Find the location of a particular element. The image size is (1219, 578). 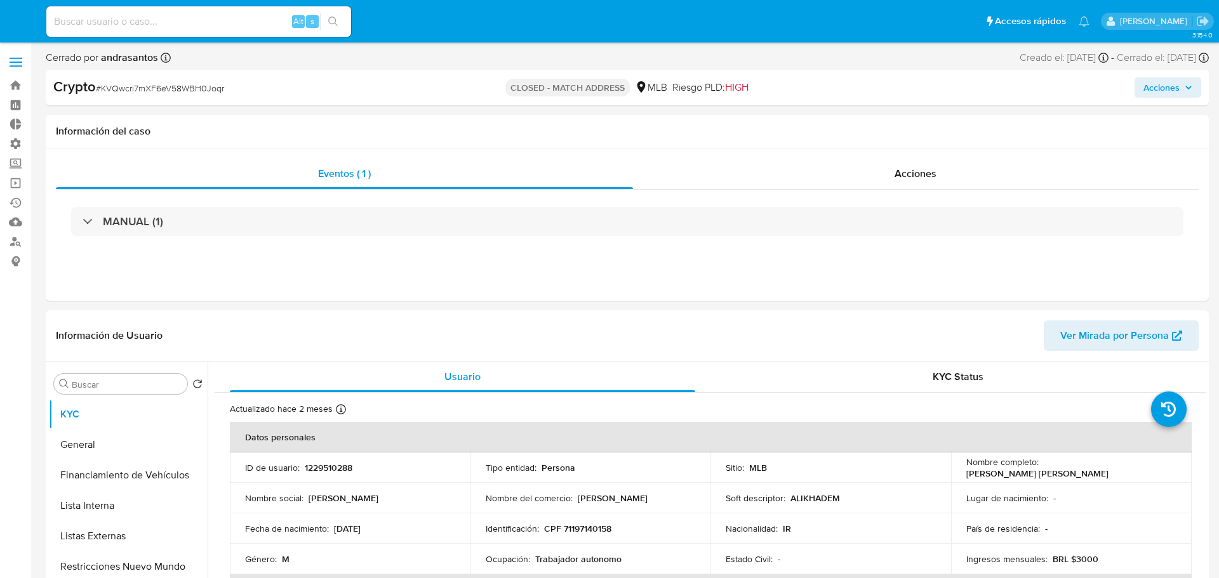

p: Persona is located at coordinates (558, 468).